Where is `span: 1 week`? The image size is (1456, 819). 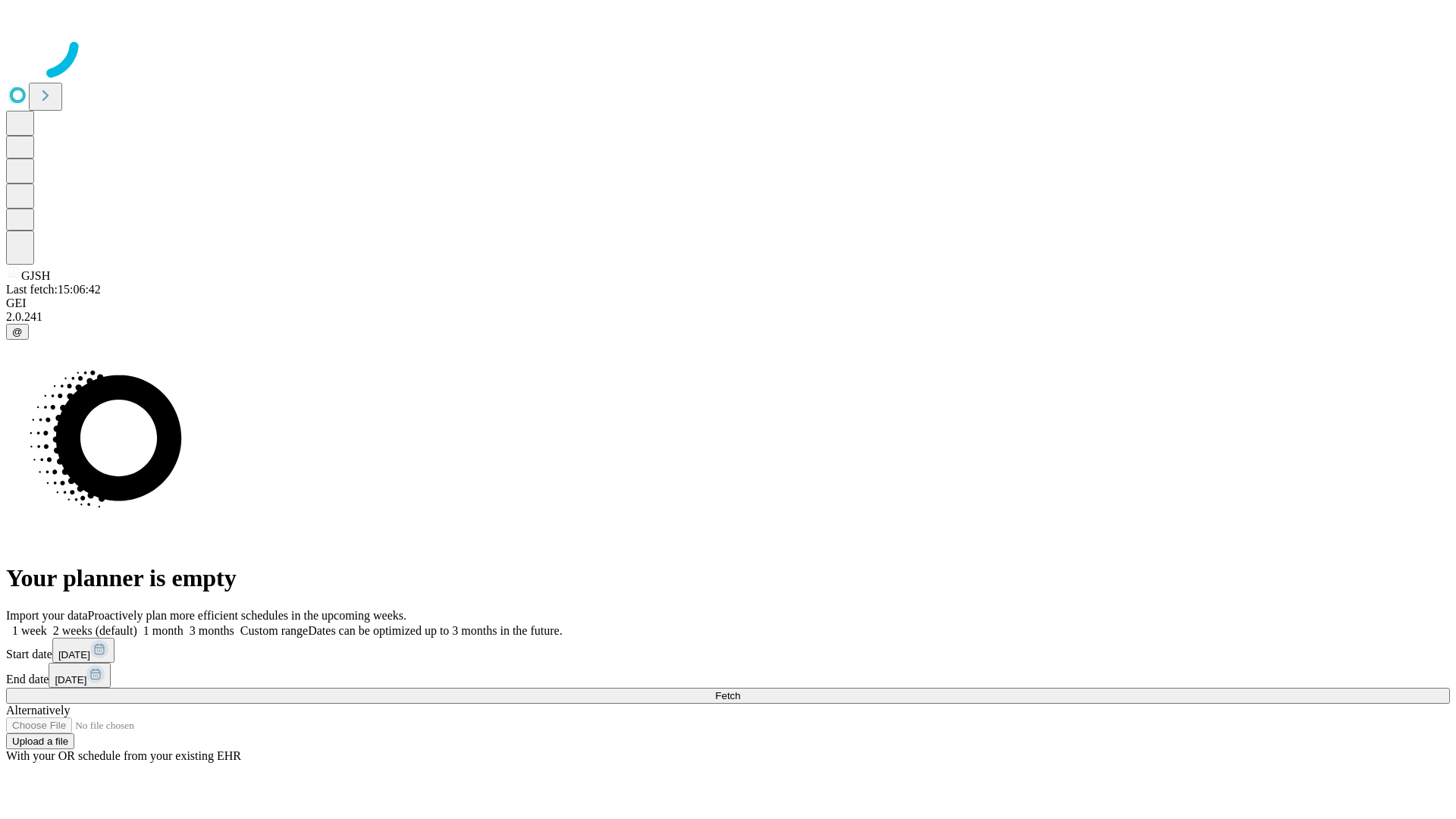
span: 1 week is located at coordinates (30, 630).